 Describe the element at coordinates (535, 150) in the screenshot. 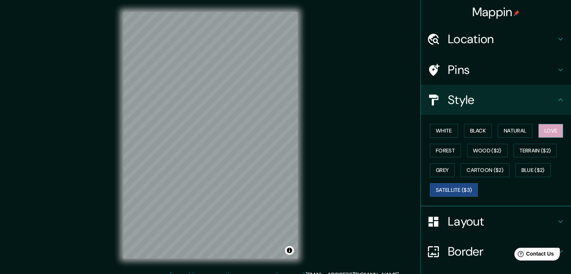

I see `button: Terrain ($2)` at that location.